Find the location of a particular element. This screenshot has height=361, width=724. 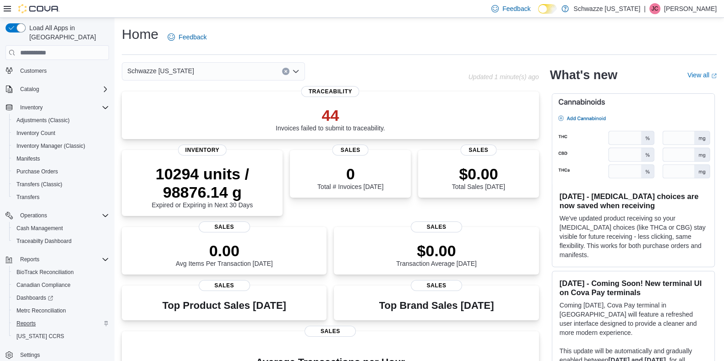

a: Adjustments (Classic) is located at coordinates (43, 120).